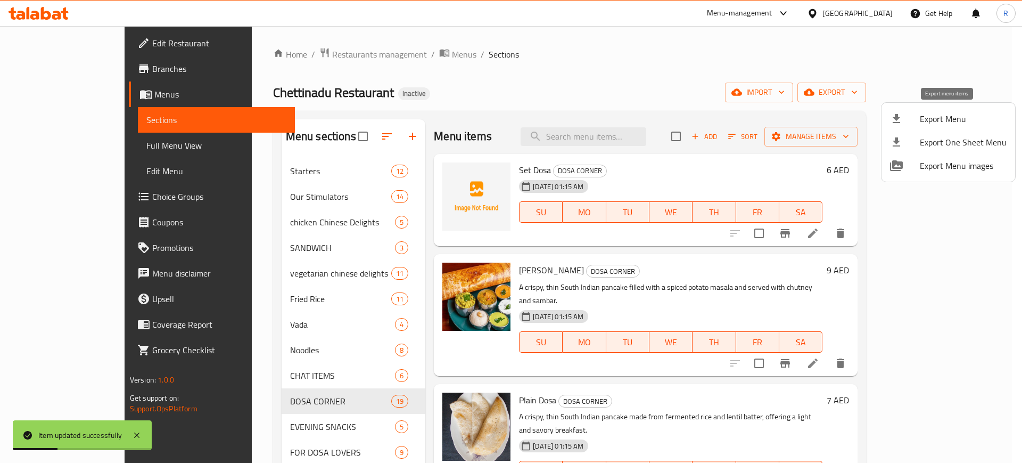 The image size is (1022, 463). What do you see at coordinates (948, 142) in the screenshot?
I see `li: Export one sheet menu items` at bounding box center [948, 142].